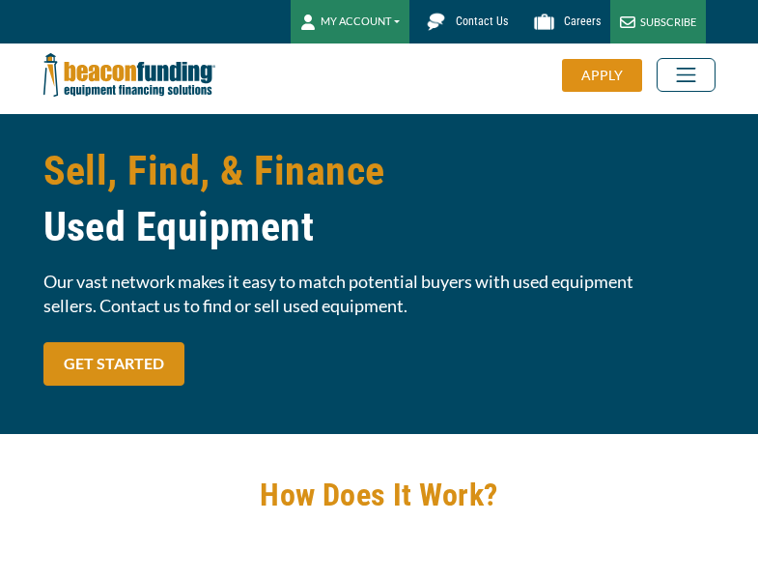 This screenshot has height=580, width=758. Describe the element at coordinates (129, 74) in the screenshot. I see `img: Beacon Funding Corporation logo` at that location.